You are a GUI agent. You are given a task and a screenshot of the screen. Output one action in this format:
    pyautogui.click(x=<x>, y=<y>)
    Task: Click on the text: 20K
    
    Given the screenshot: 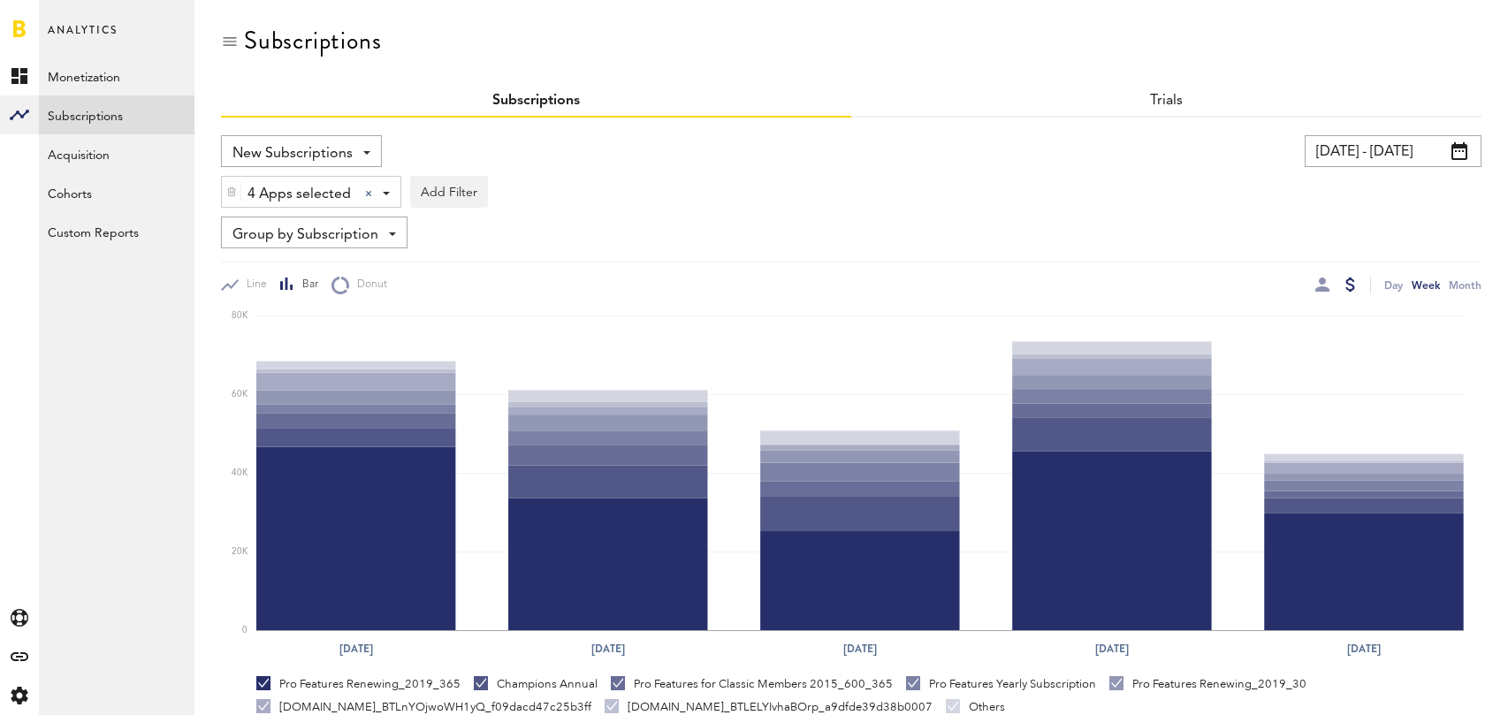 What is the action you would take?
    pyautogui.click(x=240, y=552)
    